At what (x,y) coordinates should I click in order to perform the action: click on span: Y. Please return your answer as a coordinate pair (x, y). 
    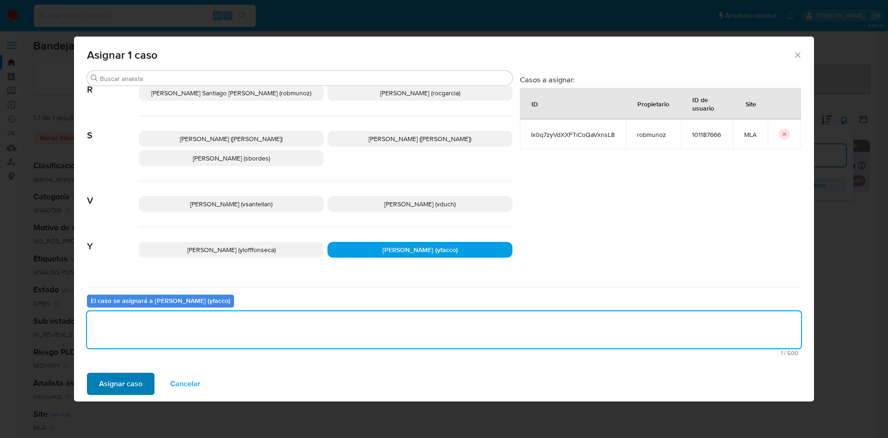
    Looking at the image, I should click on (113, 239).